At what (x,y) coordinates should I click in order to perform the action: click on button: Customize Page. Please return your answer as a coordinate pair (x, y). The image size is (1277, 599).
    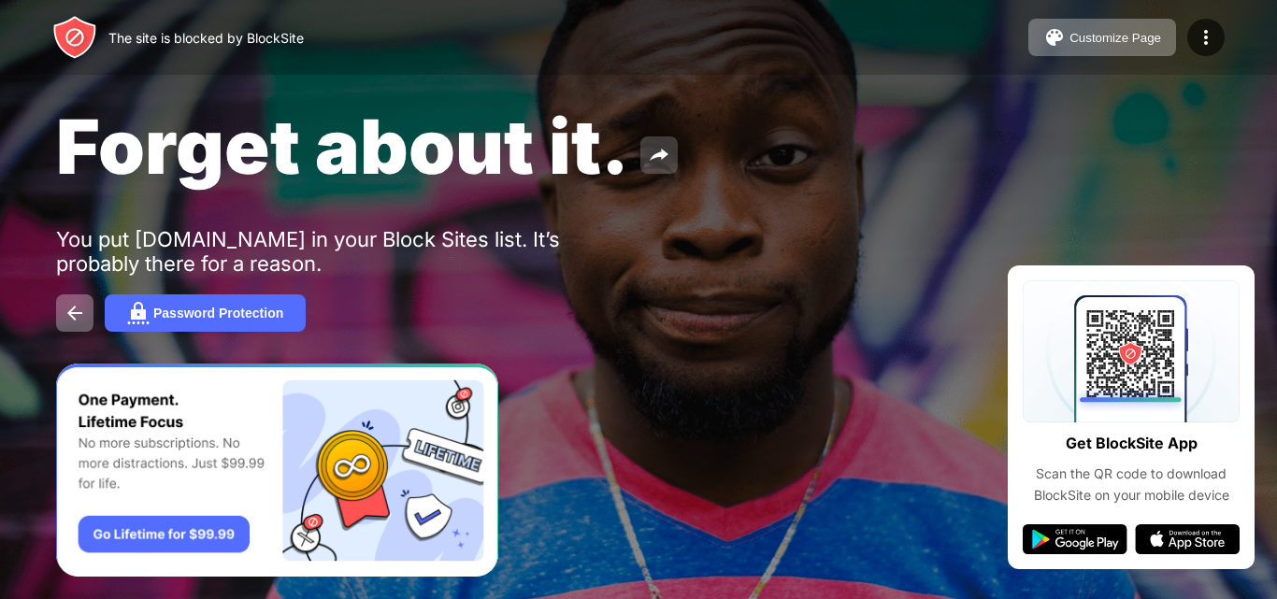
    Looking at the image, I should click on (1103, 37).